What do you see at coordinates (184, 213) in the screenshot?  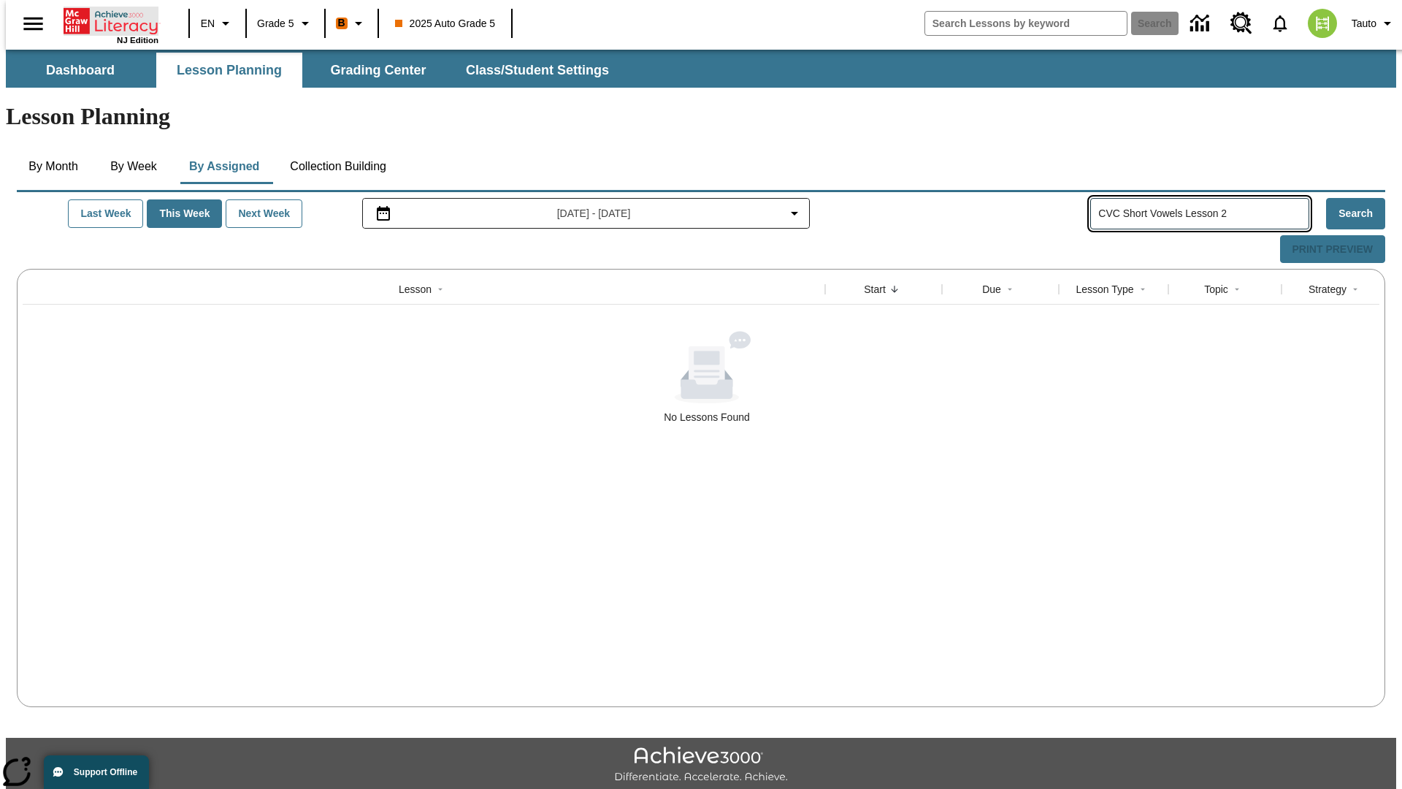 I see `button: This Week` at bounding box center [184, 213].